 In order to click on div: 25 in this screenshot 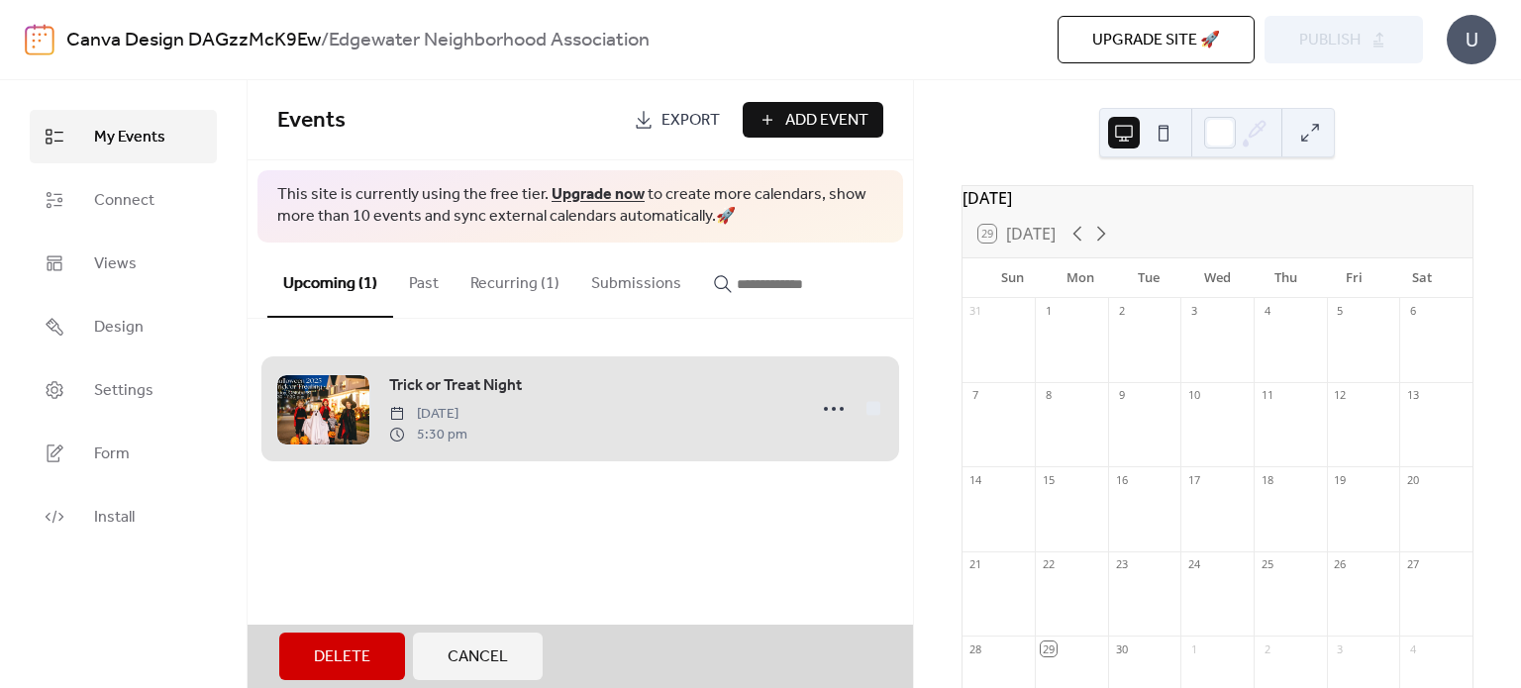, I will do `click(1266, 564)`.